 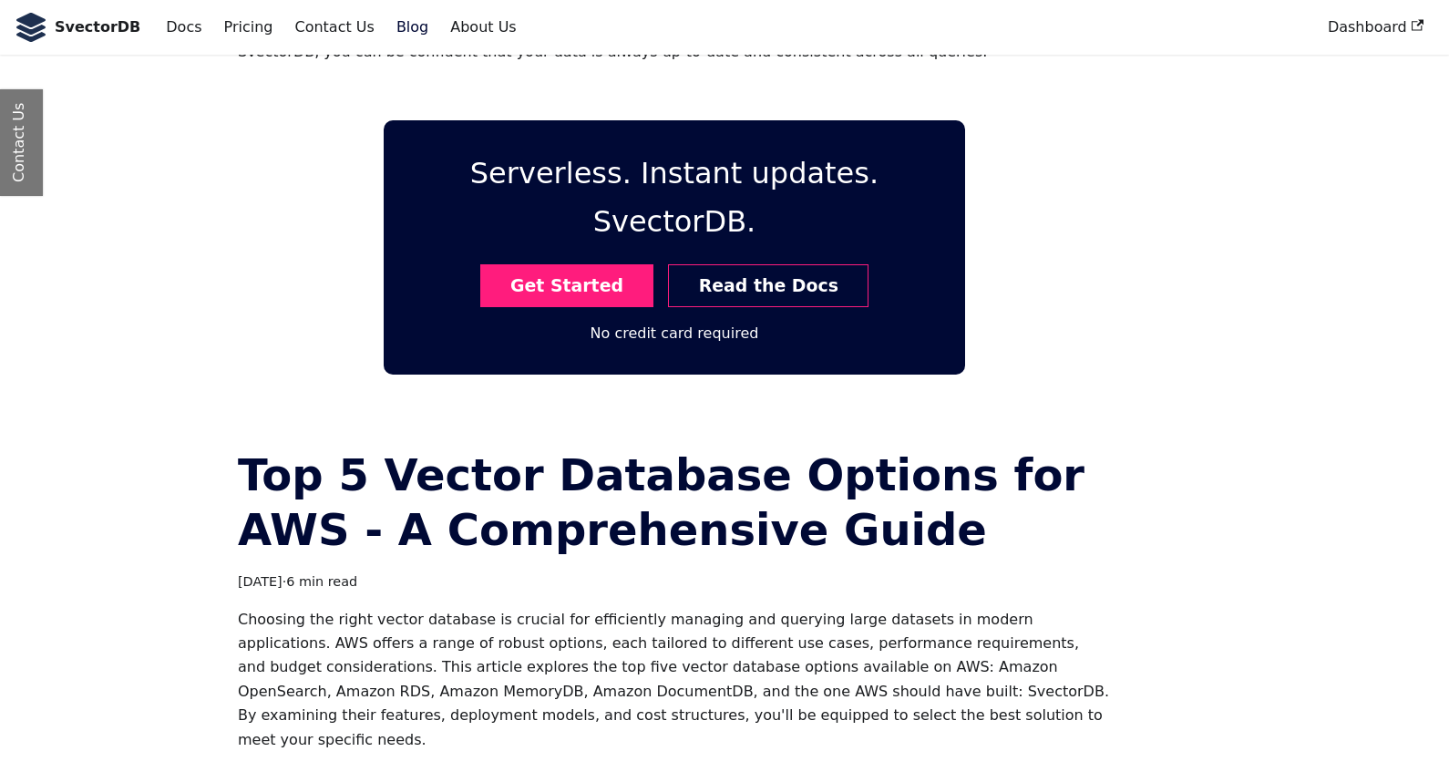 I want to click on p: Serverless. Instant updates. SvectorDB., so click(x=674, y=198).